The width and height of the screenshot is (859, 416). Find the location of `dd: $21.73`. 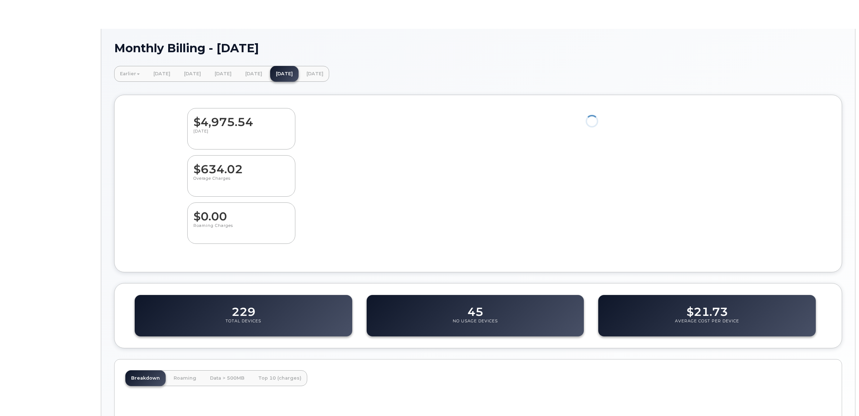

dd: $21.73 is located at coordinates (707, 308).